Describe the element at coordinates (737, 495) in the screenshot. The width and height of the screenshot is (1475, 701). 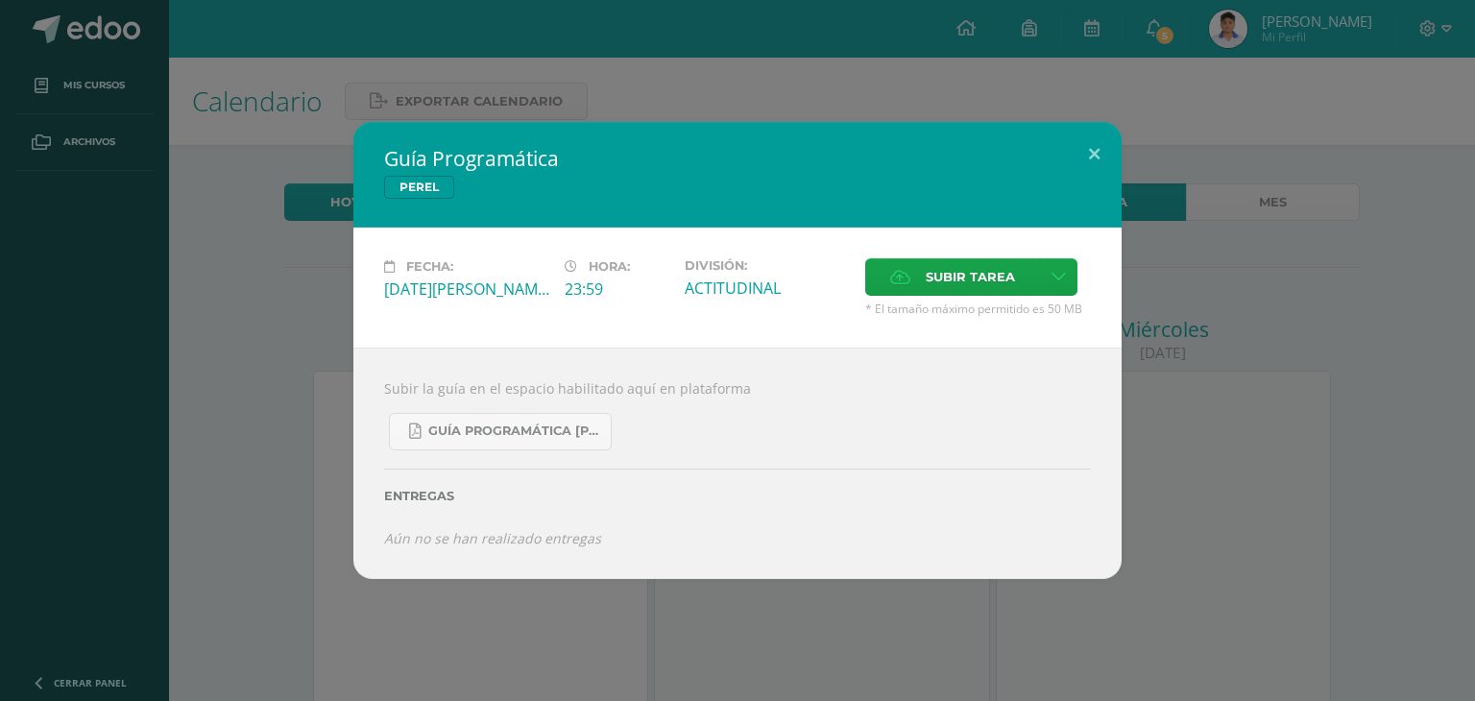
I see `label: Entregas` at that location.